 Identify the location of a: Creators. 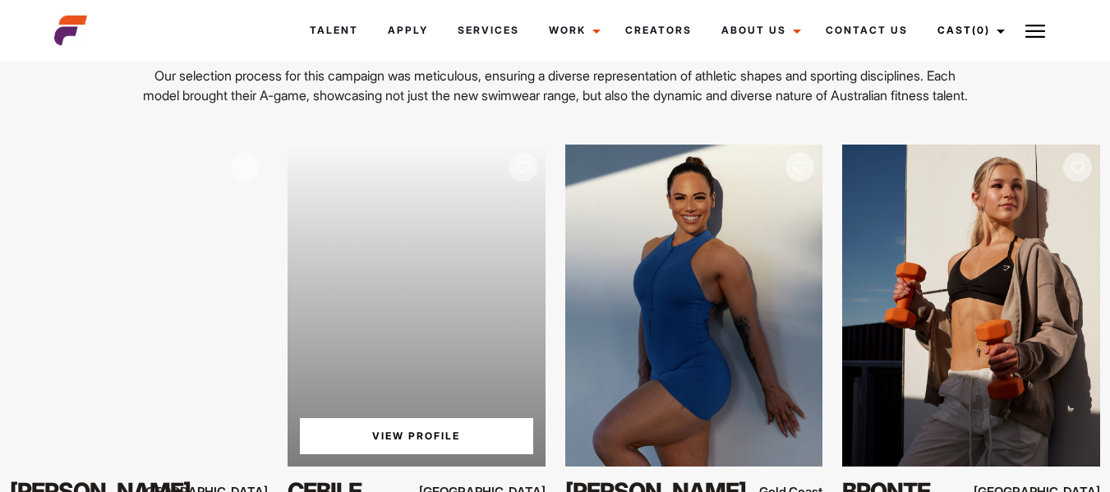
(658, 30).